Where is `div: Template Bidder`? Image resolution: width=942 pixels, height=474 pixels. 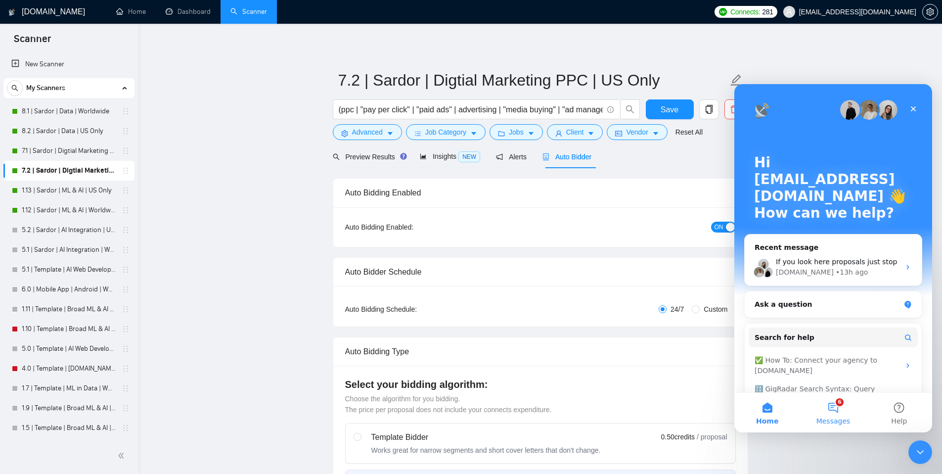
div: Template Bidder is located at coordinates (486, 437).